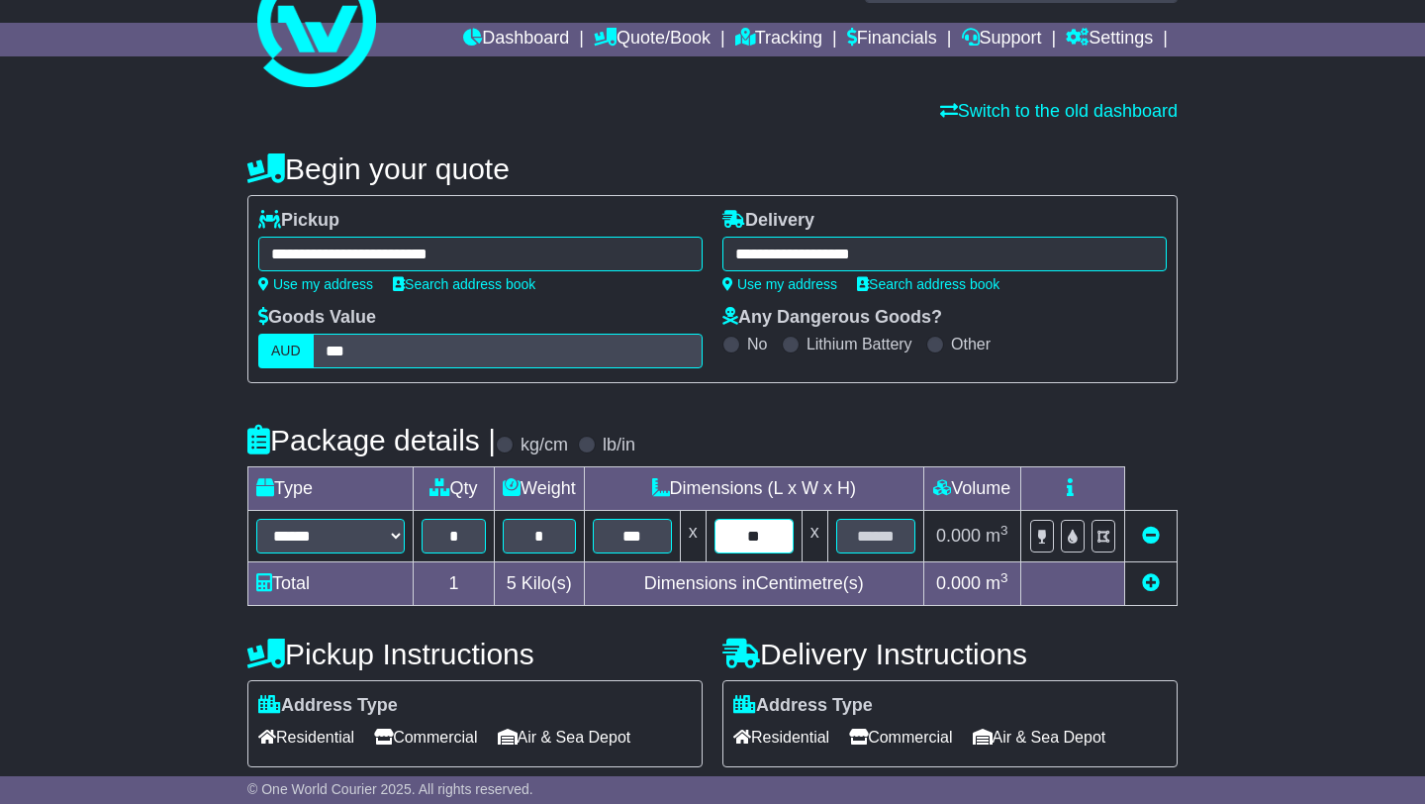 The width and height of the screenshot is (1425, 804). I want to click on h4: Delivery Instructions, so click(950, 653).